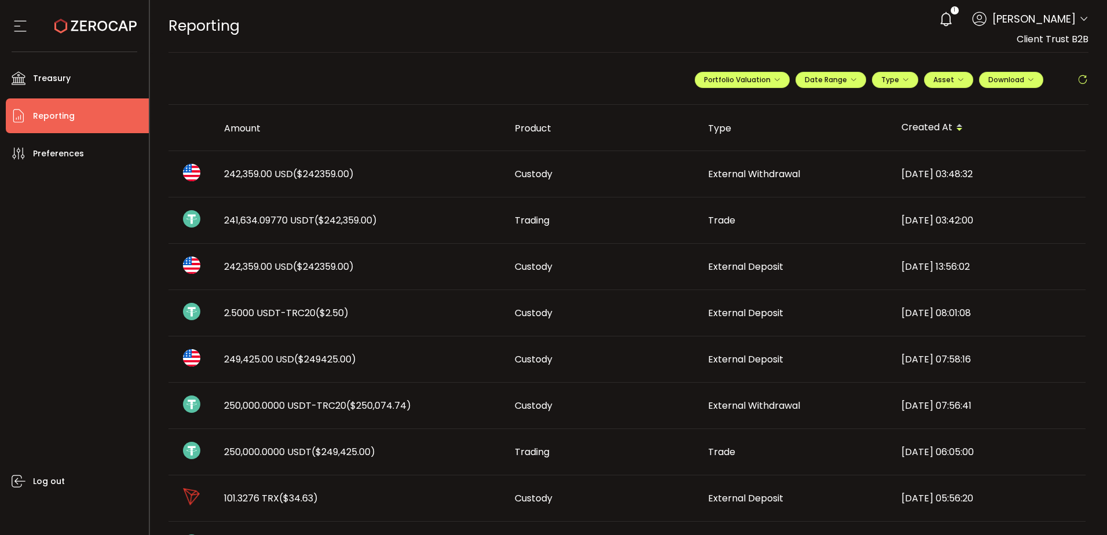 The width and height of the screenshot is (1107, 535). What do you see at coordinates (742, 80) in the screenshot?
I see `button: Portfolio Valuation` at bounding box center [742, 80].